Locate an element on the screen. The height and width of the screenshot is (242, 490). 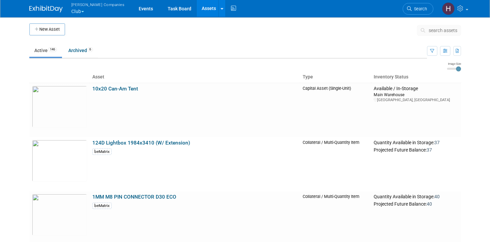
div: Main Warehouse is located at coordinates (416, 94).